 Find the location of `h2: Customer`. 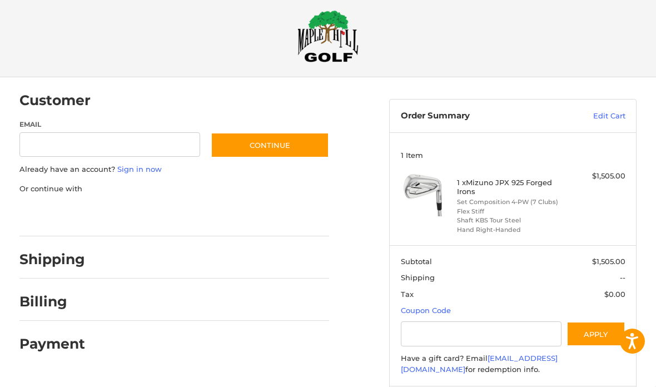

h2: Customer is located at coordinates (55, 100).